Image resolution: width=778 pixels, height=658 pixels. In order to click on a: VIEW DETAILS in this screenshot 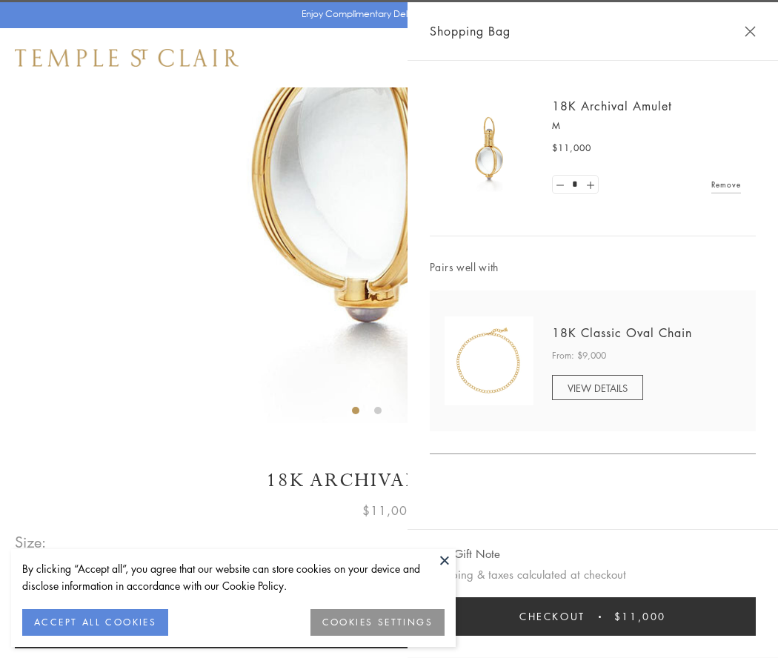, I will do `click(597, 388)`.